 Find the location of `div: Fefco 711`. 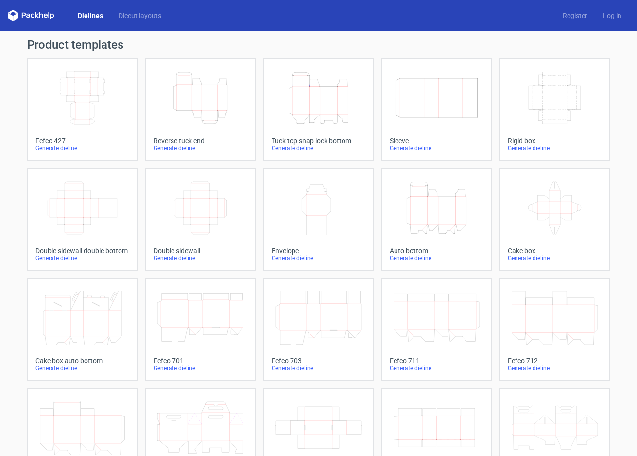

div: Fefco 711 is located at coordinates (437, 360).